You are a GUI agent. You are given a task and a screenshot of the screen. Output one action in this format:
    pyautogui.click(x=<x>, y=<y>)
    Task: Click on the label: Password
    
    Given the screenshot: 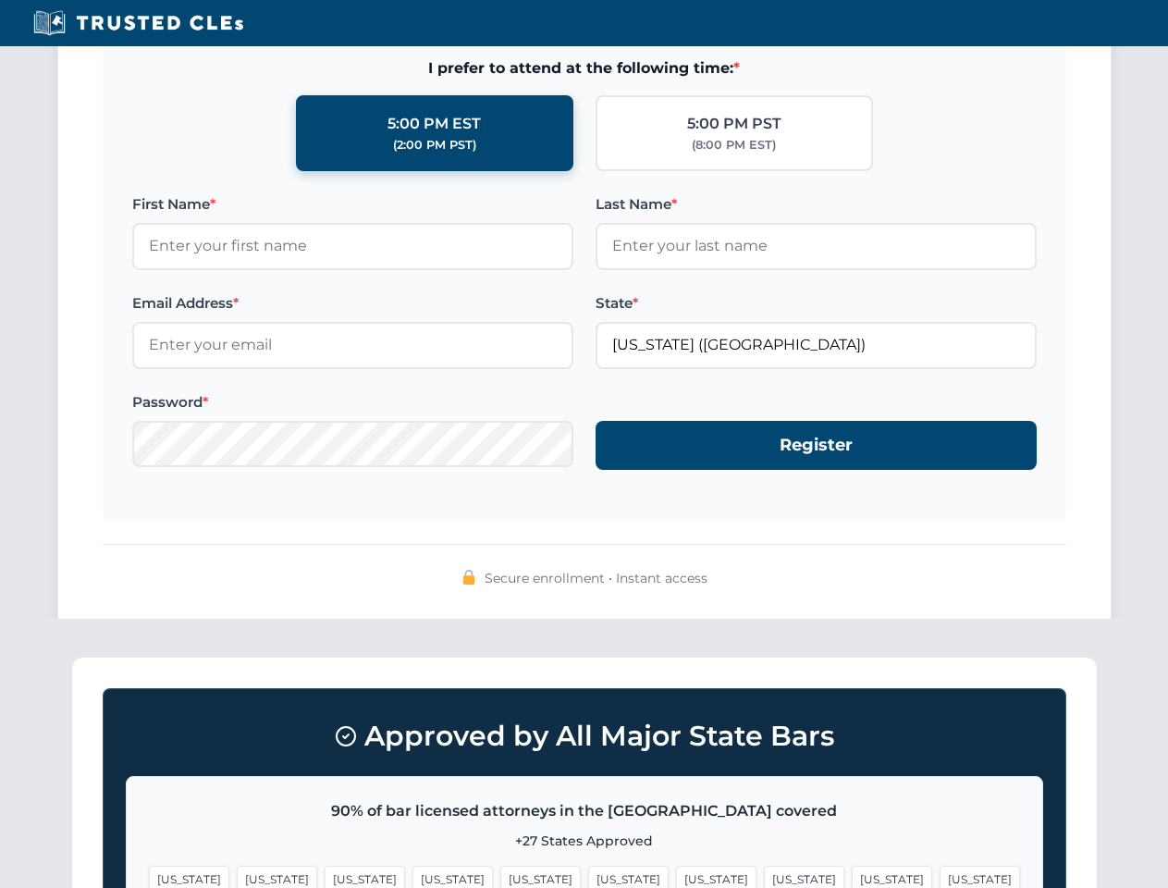 What is the action you would take?
    pyautogui.click(x=352, y=402)
    